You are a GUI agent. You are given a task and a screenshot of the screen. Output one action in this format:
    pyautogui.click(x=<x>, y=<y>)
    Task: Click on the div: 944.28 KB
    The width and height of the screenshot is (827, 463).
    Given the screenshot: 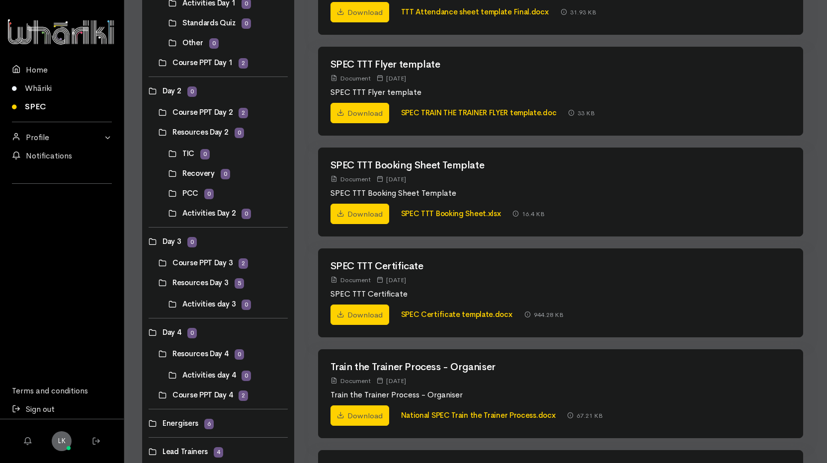 What is the action you would take?
    pyautogui.click(x=544, y=315)
    